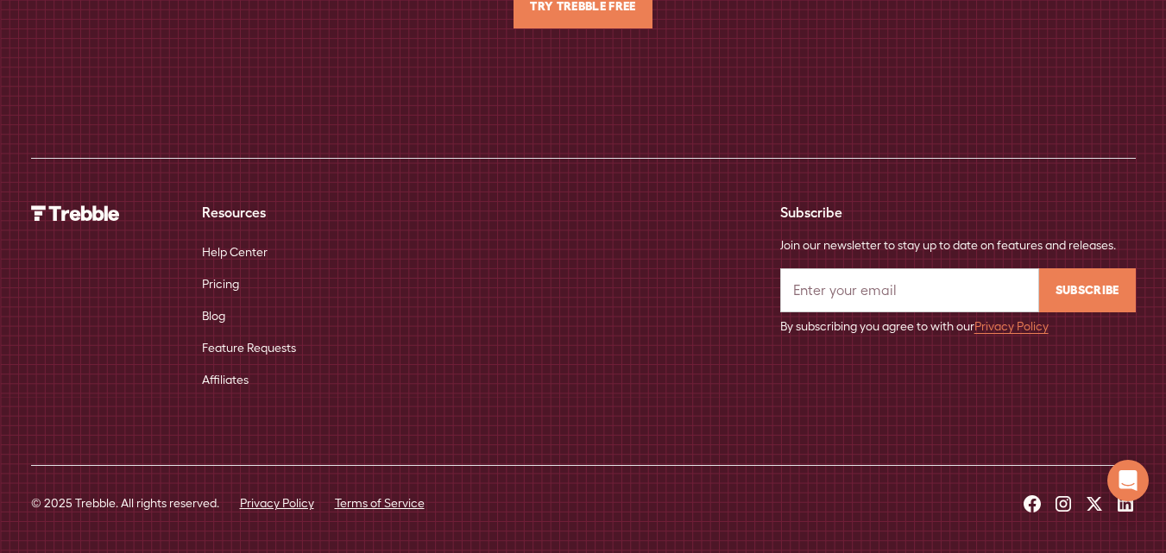 Image resolution: width=1166 pixels, height=553 pixels. Describe the element at coordinates (1088, 290) in the screenshot. I see `input: Subscribe` at that location.